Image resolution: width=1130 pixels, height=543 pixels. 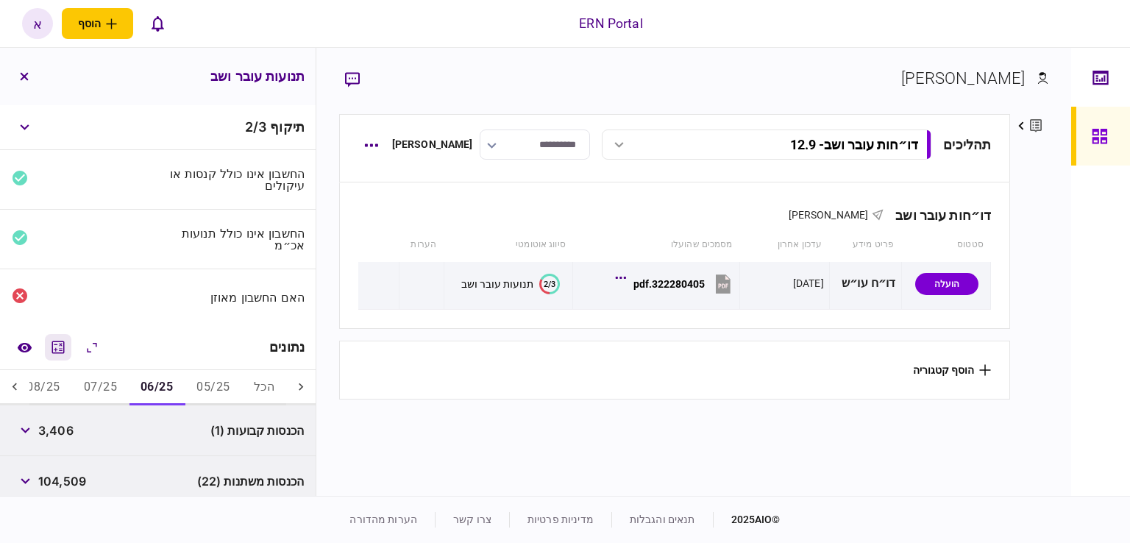 I want to click on div: תנועות עובר ושב, so click(x=497, y=284).